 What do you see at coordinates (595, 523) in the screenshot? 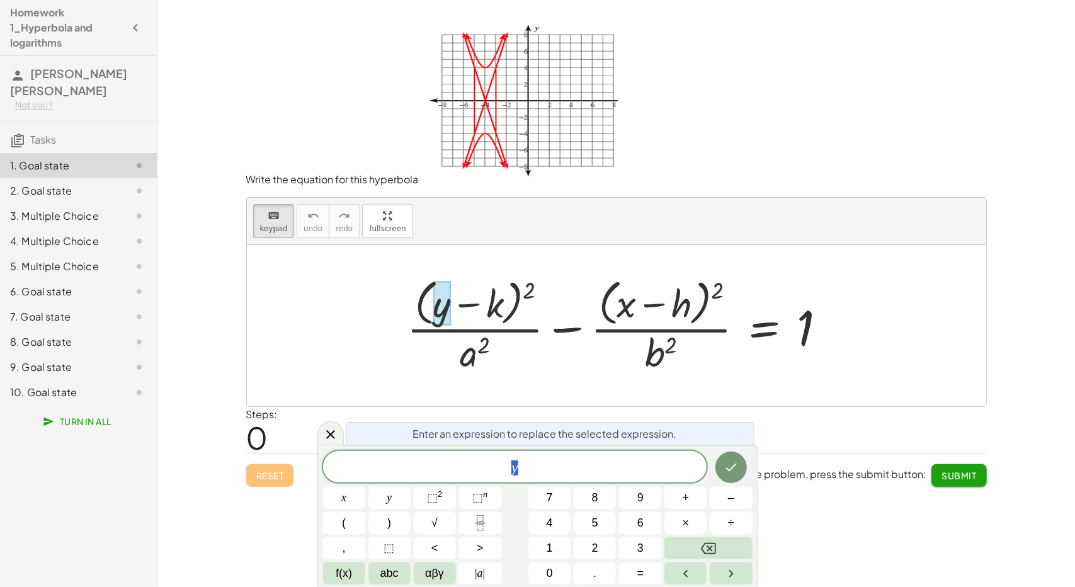
I see `span: 5` at bounding box center [595, 523].